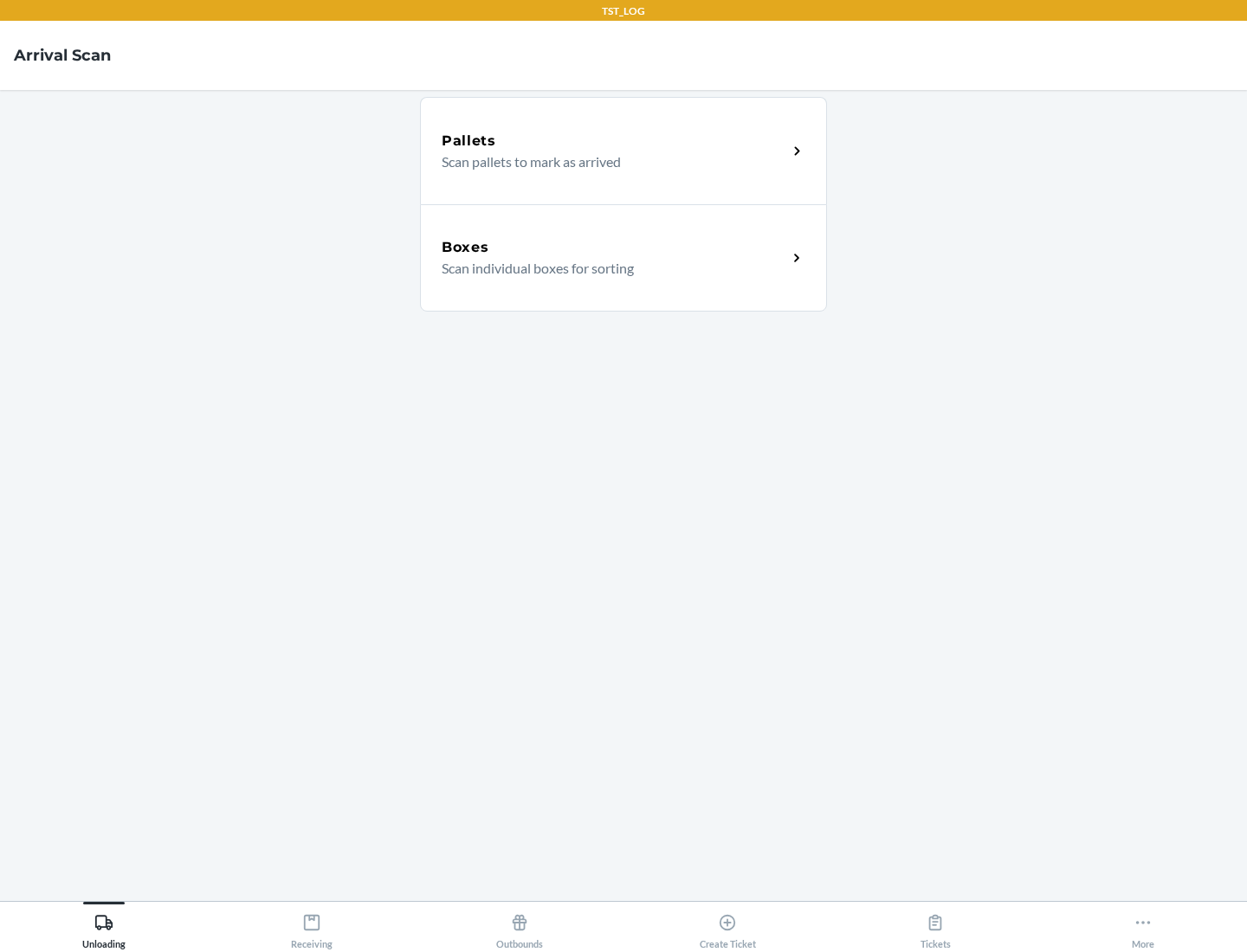 Image resolution: width=1247 pixels, height=952 pixels. I want to click on p: Scan individual boxes for sorting, so click(607, 268).